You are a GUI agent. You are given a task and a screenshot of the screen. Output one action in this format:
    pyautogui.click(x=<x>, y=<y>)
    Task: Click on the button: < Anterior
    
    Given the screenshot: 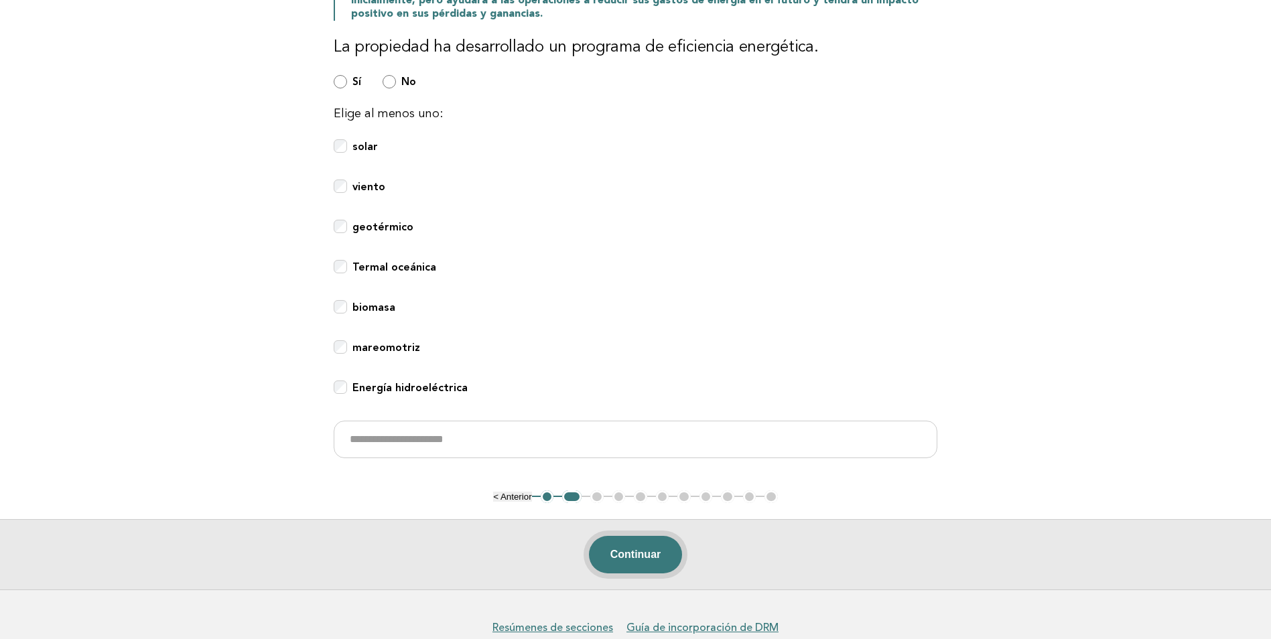 What is the action you would take?
    pyautogui.click(x=512, y=496)
    